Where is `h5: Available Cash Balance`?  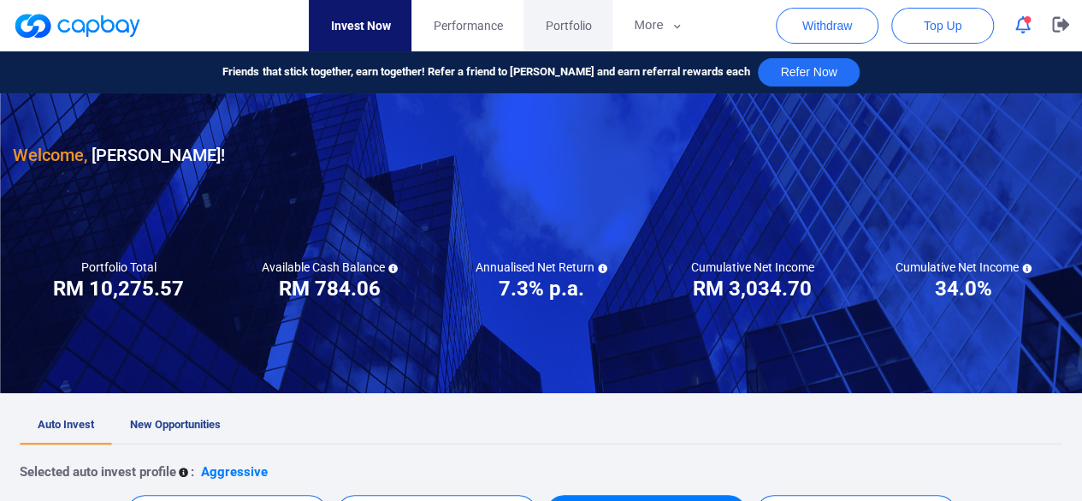
h5: Available Cash Balance is located at coordinates (329, 267).